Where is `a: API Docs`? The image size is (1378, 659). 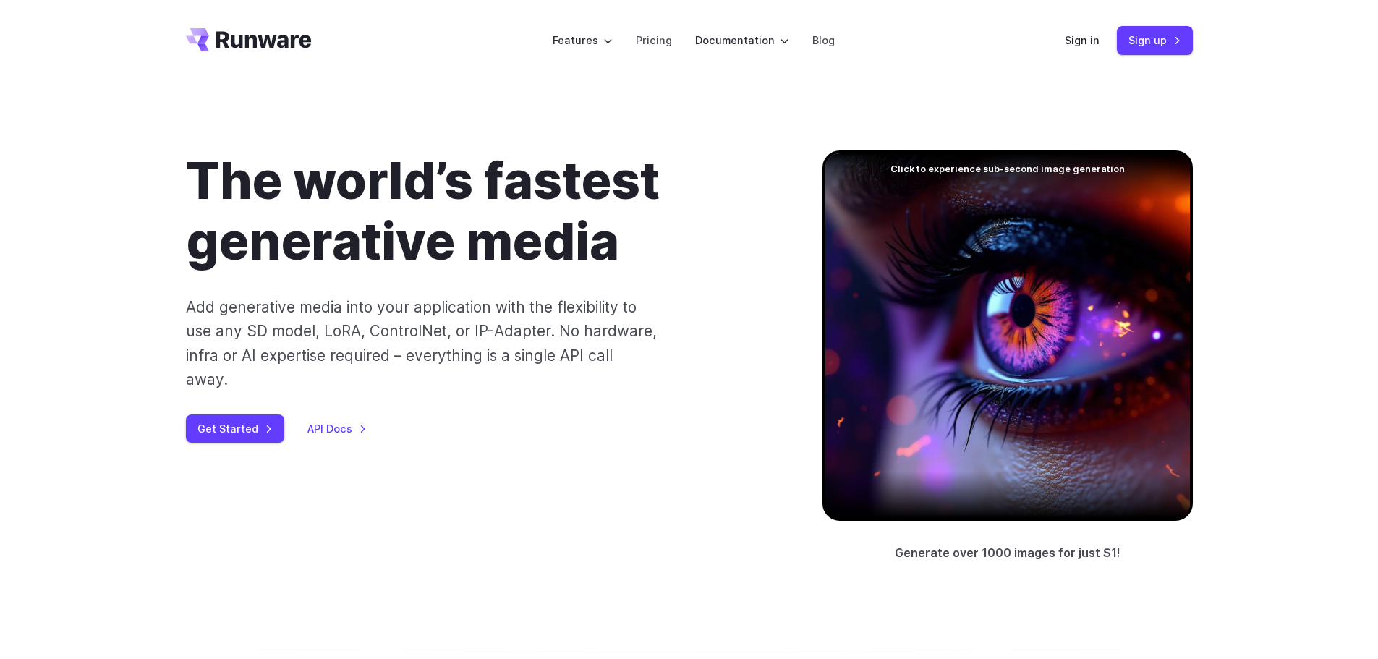 a: API Docs is located at coordinates (337, 428).